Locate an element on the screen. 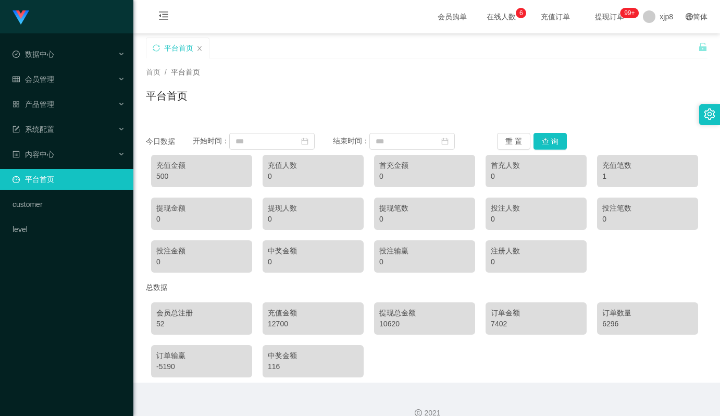 The image size is (720, 416). sup: 240 is located at coordinates (629, 13).